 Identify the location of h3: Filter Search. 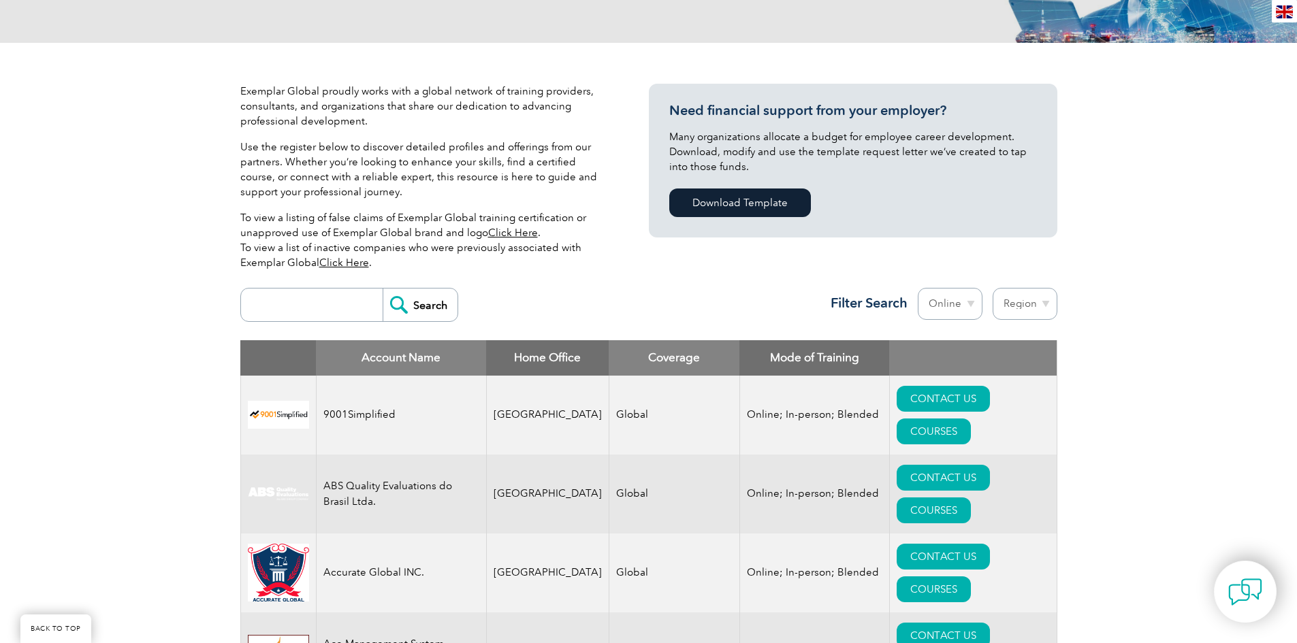
(865, 303).